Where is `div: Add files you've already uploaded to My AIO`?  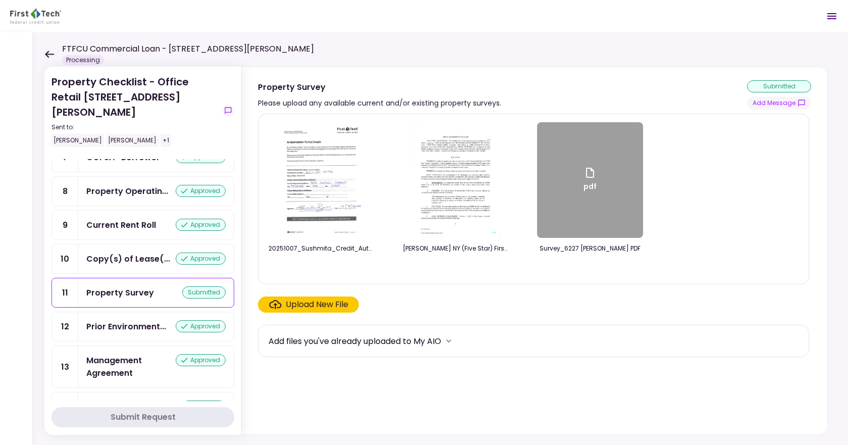 div: Add files you've already uploaded to My AIO is located at coordinates (355, 341).